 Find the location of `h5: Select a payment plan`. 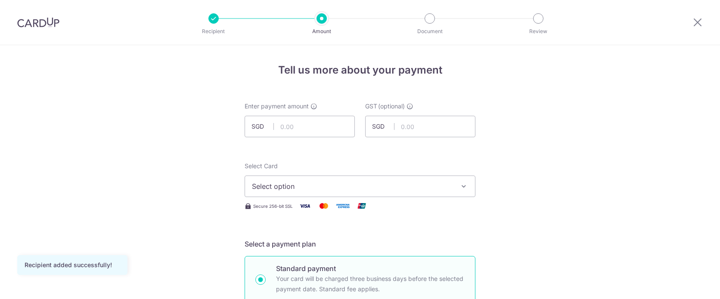

h5: Select a payment plan is located at coordinates (360, 244).